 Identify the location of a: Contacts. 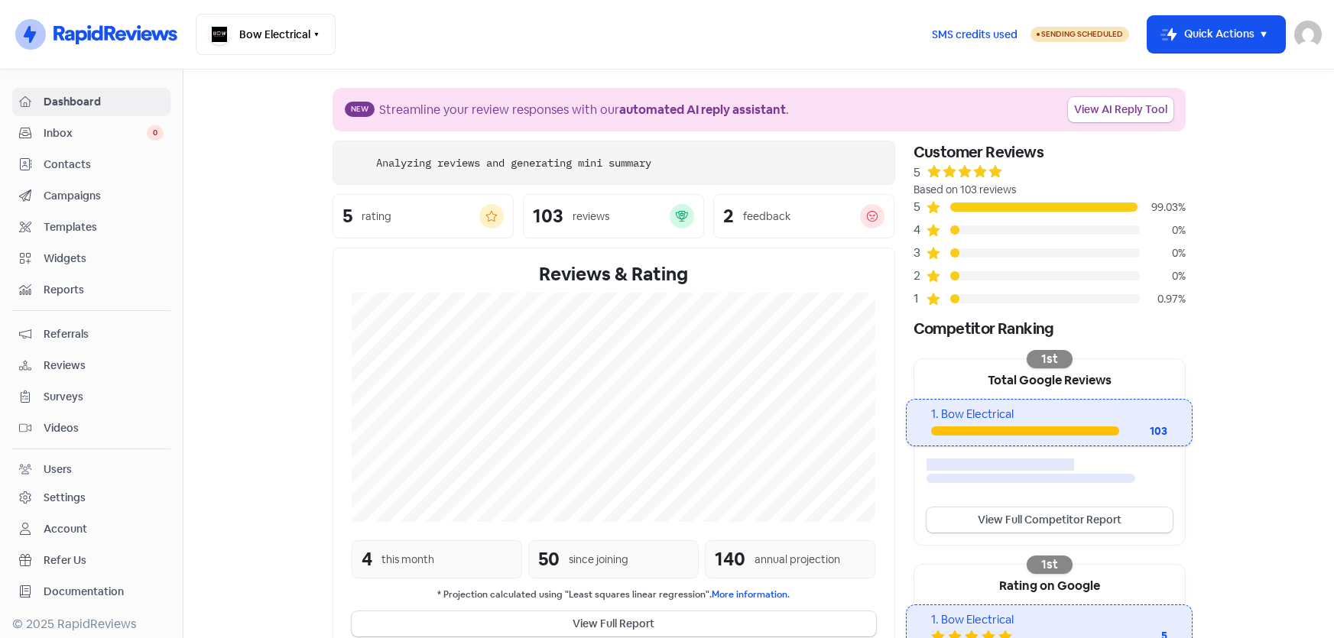
(91, 164).